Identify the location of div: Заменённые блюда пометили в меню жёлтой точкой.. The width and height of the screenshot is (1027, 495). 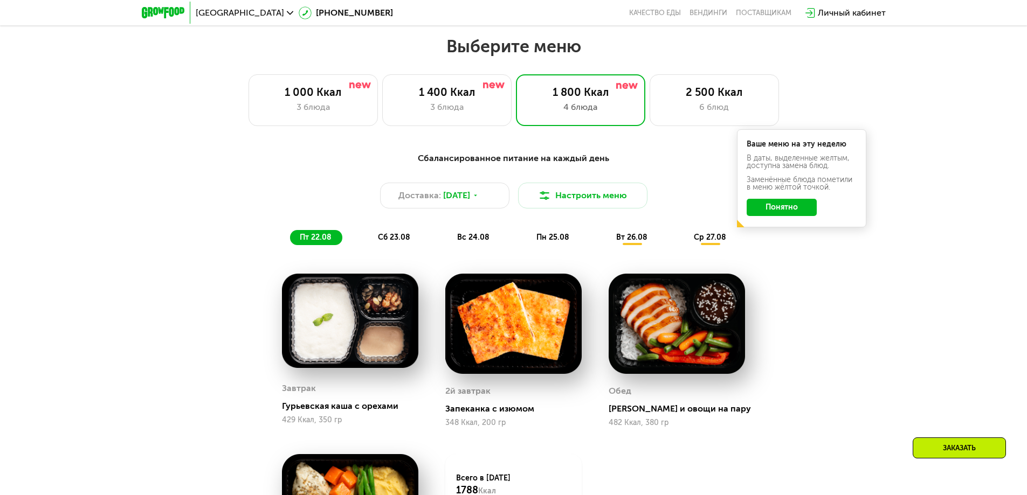
(802, 184).